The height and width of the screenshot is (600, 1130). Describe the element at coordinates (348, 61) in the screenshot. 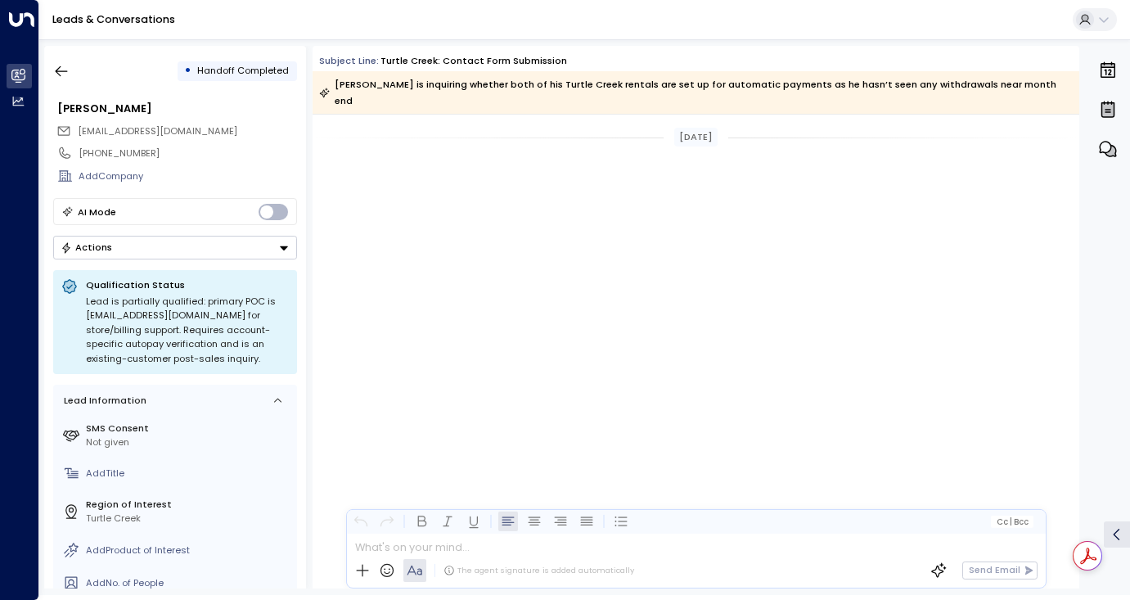

I see `span: Subject Line:` at that location.